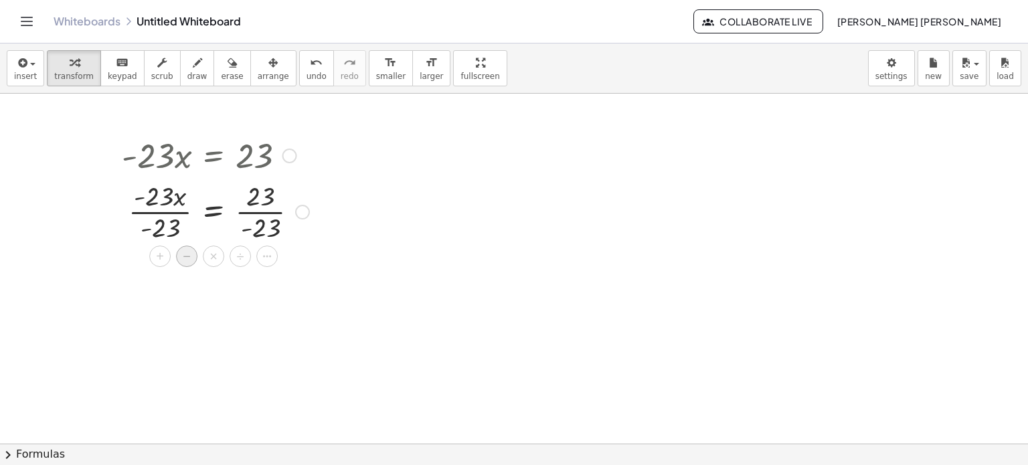  Describe the element at coordinates (273, 76) in the screenshot. I see `span: arrange` at that location.